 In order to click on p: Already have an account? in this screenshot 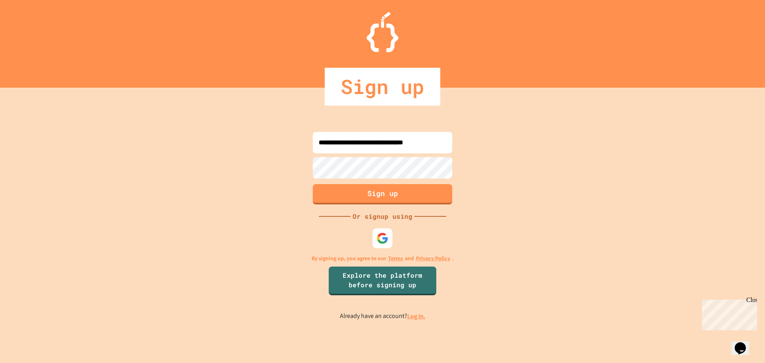, I will do `click(383, 316)`.